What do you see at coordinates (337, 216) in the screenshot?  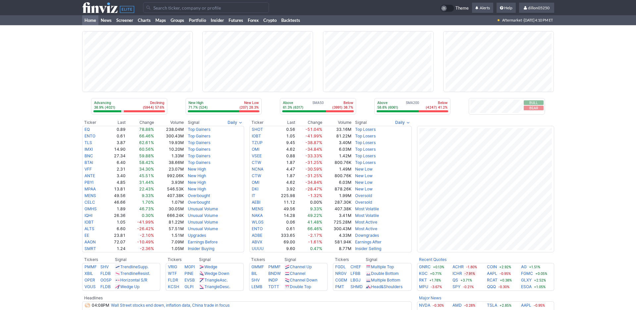 I see `td: 3.41M` at bounding box center [337, 216].